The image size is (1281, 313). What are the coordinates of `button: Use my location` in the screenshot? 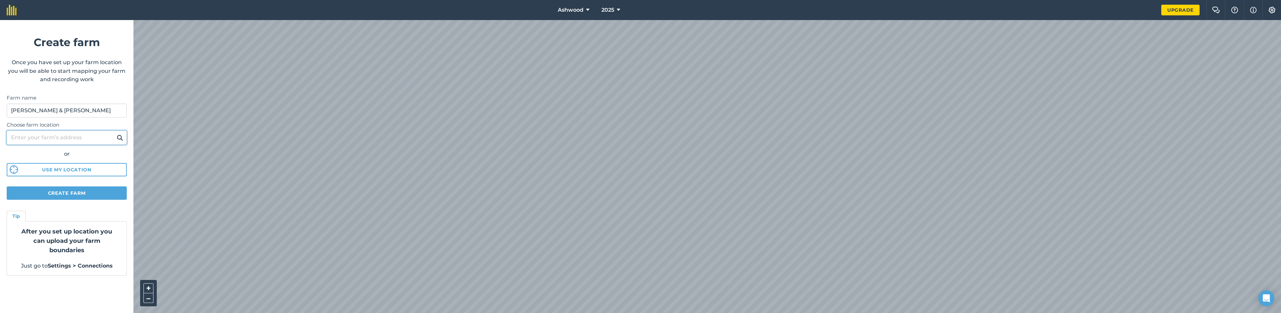 It's located at (67, 169).